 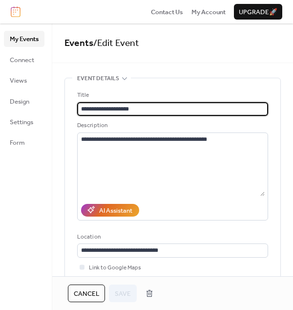 What do you see at coordinates (171, 237) in the screenshot?
I see `div: Location` at bounding box center [171, 237].